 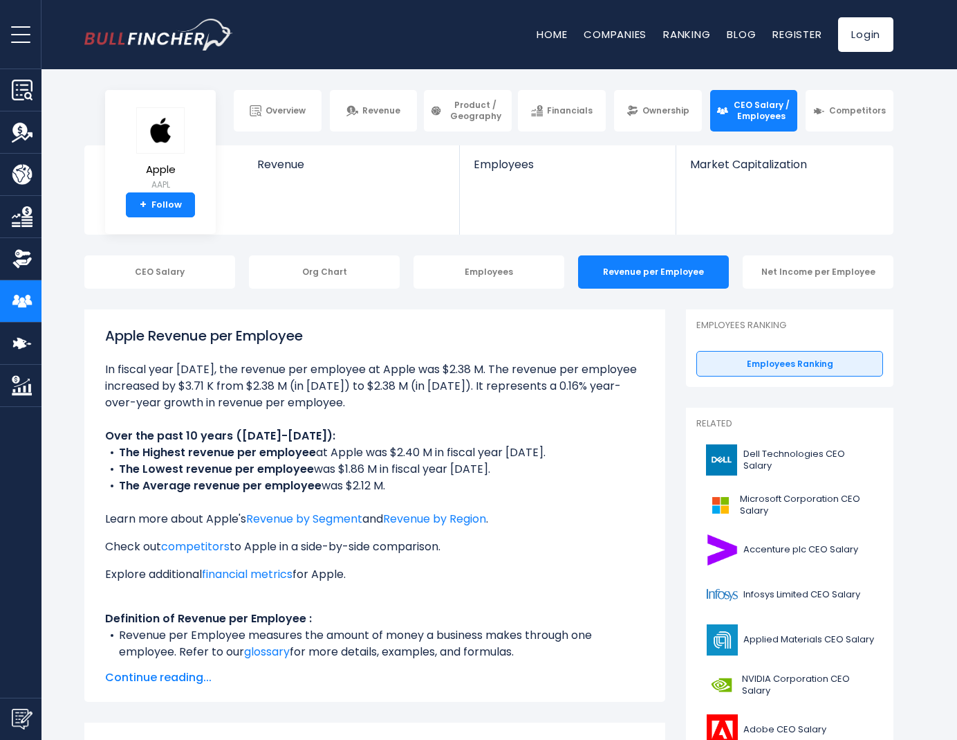 What do you see at coordinates (790, 364) in the screenshot?
I see `a: Employees Ranking` at bounding box center [790, 364].